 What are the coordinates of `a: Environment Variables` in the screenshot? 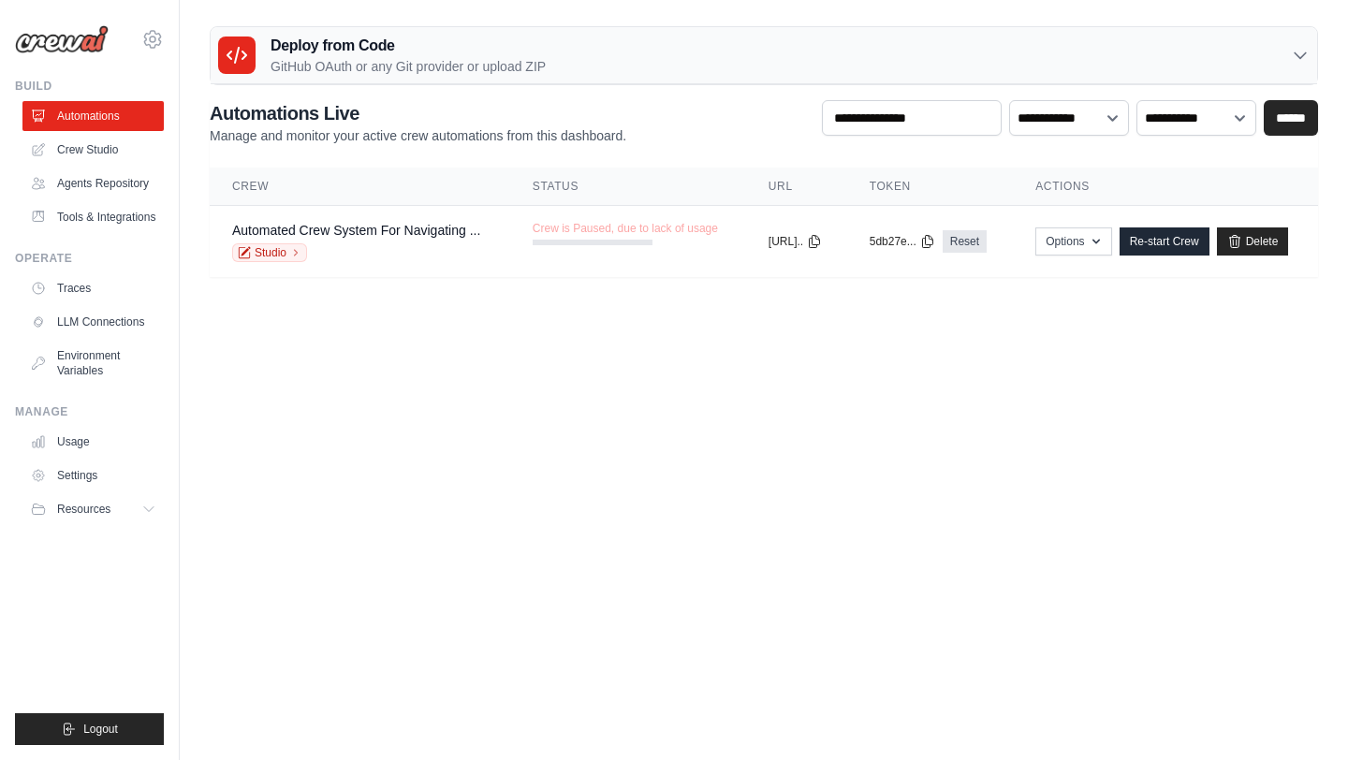 It's located at (93, 363).